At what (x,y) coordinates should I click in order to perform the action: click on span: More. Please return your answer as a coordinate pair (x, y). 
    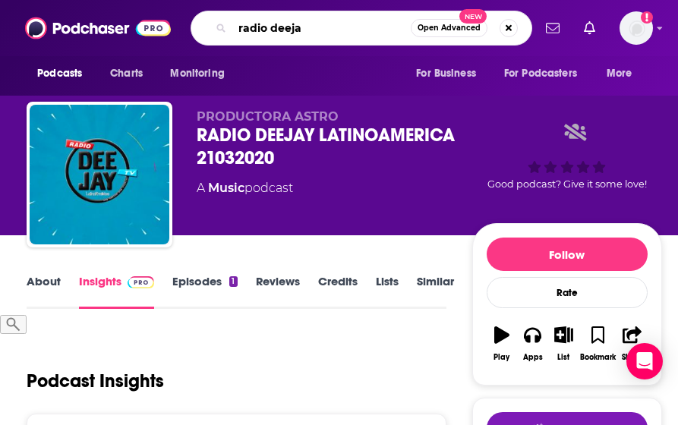
    Looking at the image, I should click on (620, 74).